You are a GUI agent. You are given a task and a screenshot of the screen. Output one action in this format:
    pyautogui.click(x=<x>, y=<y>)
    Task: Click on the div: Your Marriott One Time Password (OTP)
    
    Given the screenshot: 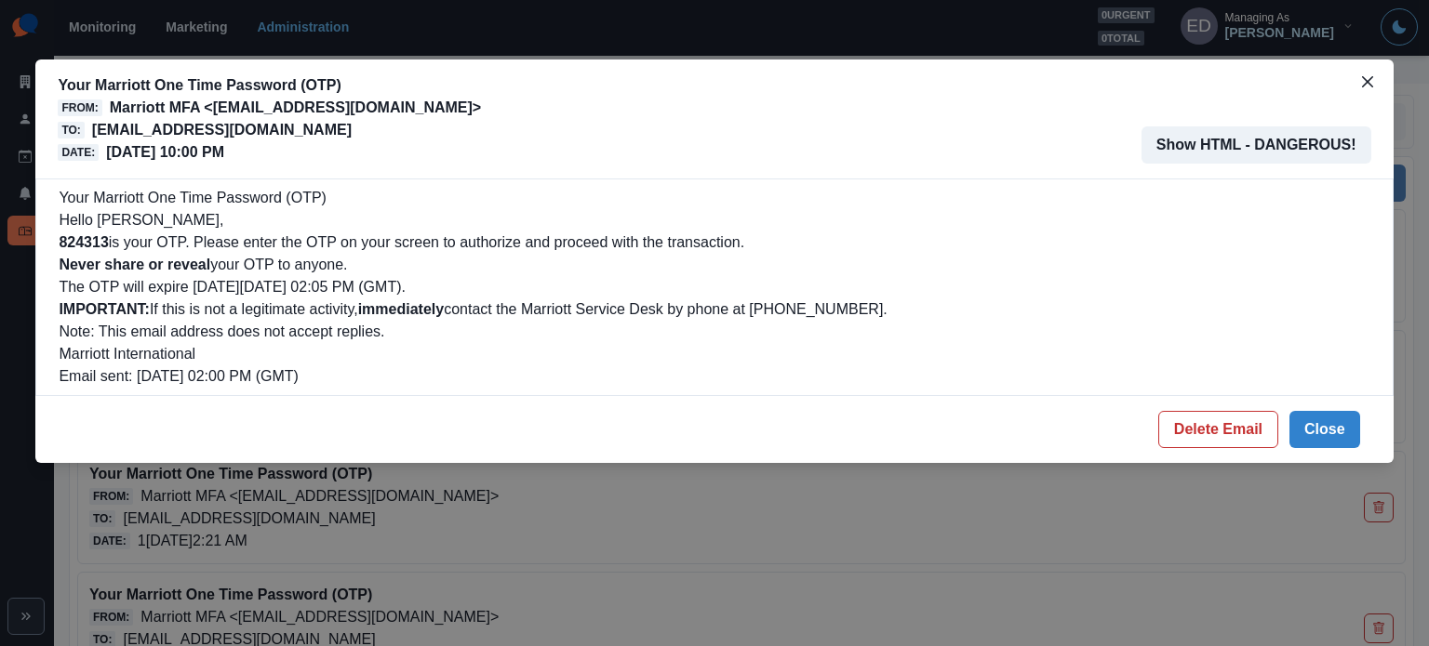 What is the action you would take?
    pyautogui.click(x=713, y=287)
    